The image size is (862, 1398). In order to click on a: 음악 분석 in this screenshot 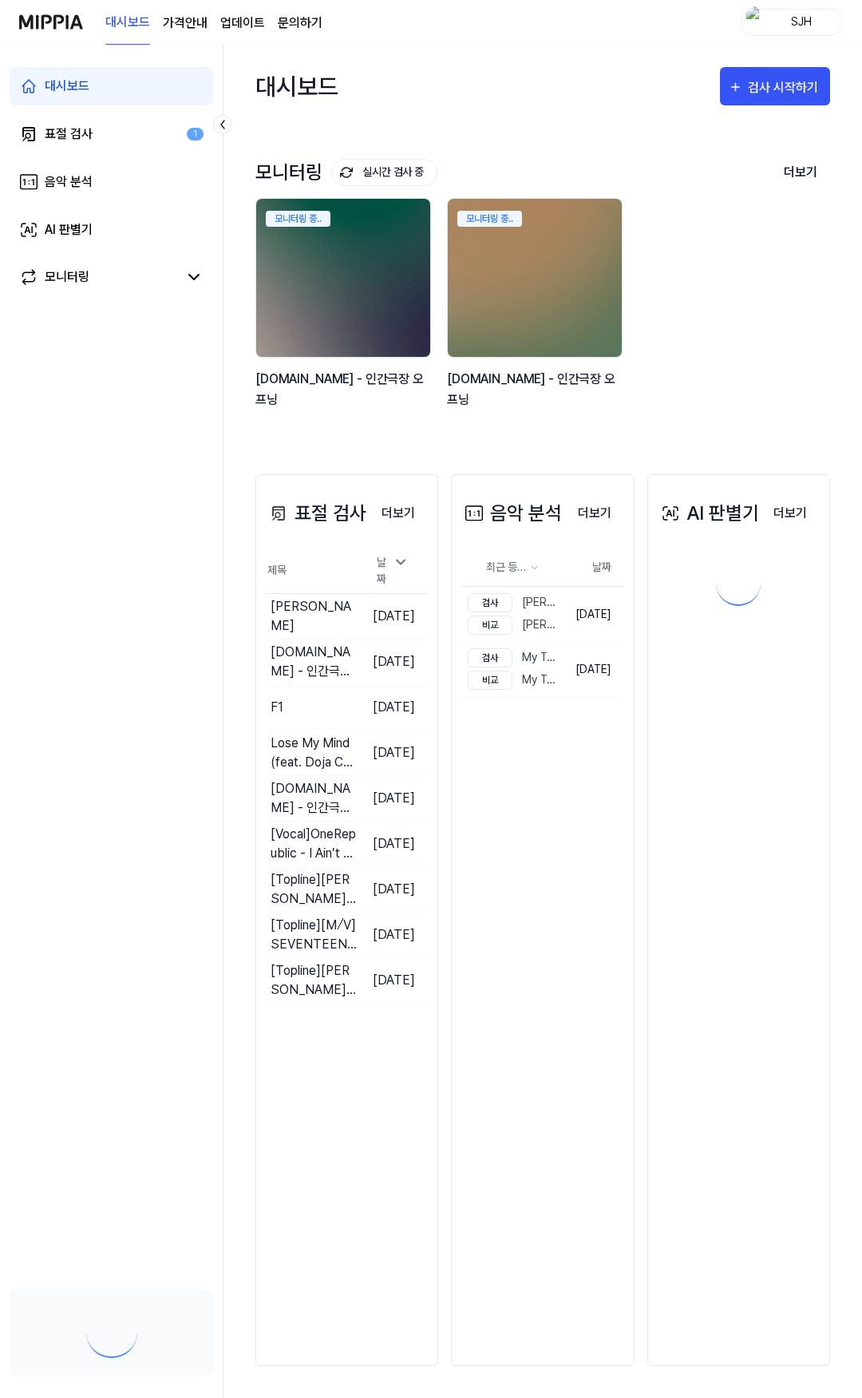, I will do `click(111, 182)`.